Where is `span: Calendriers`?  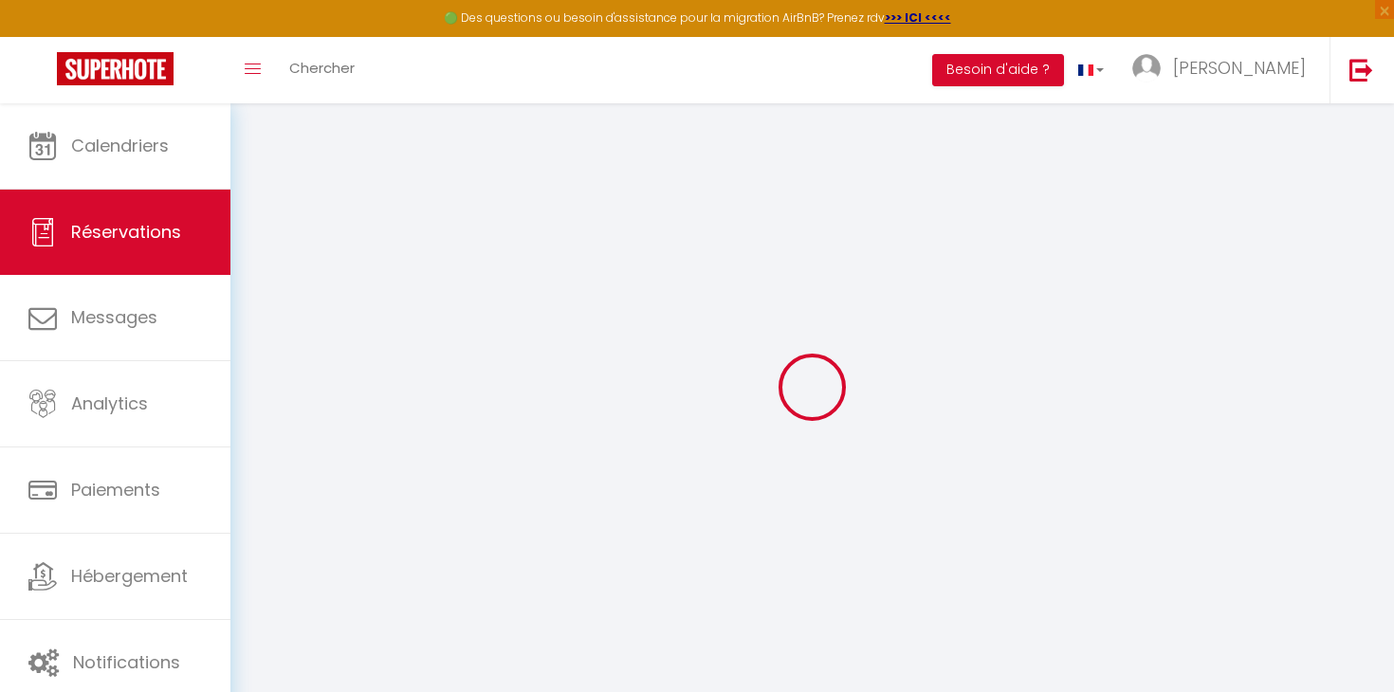 span: Calendriers is located at coordinates (119, 145).